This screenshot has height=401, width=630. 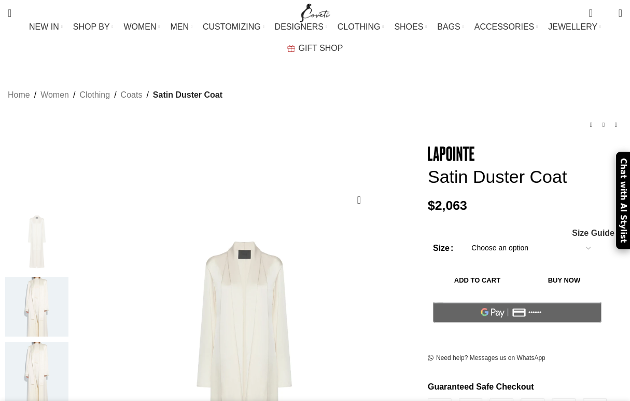 What do you see at coordinates (233, 27) in the screenshot?
I see `a: CUSTOMIZING` at bounding box center [233, 27].